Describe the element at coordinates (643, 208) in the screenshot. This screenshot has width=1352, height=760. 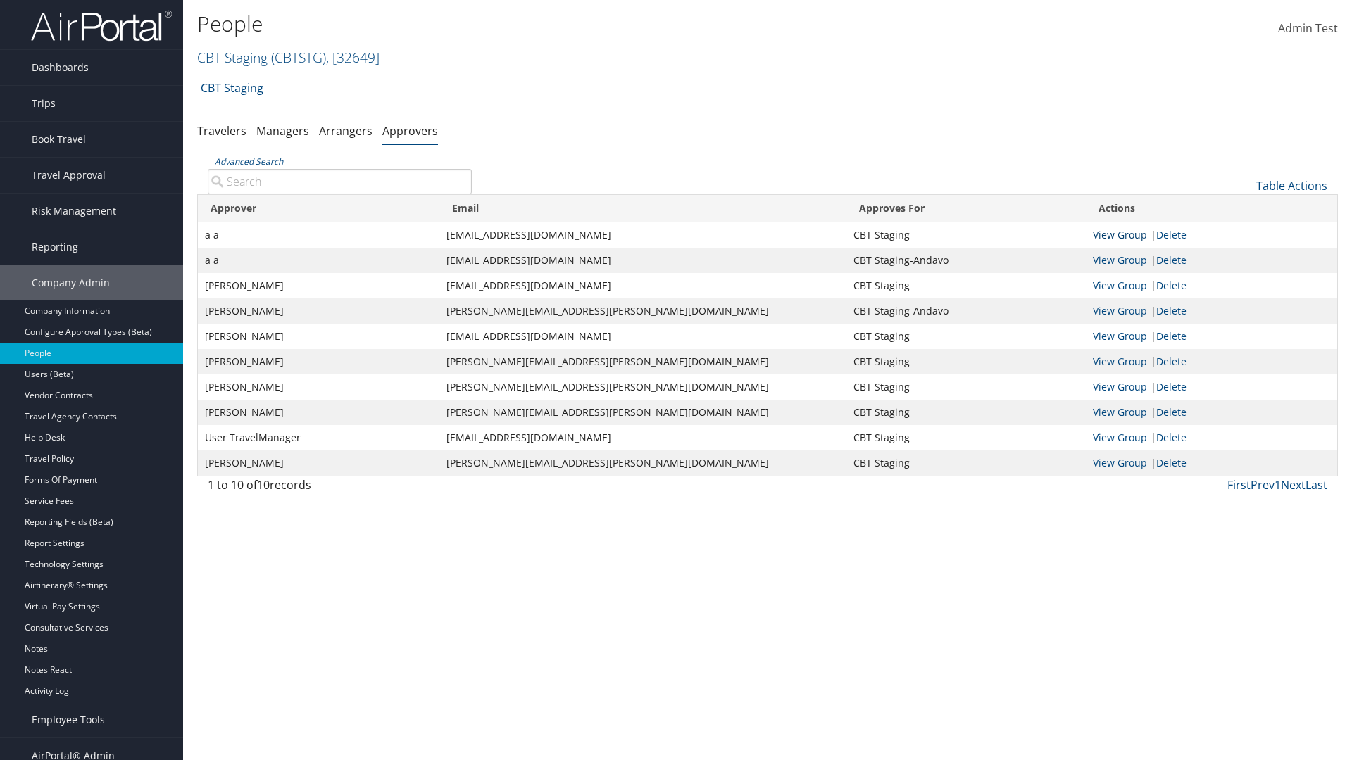
I see `th: Email: activate to sort column ascending` at that location.